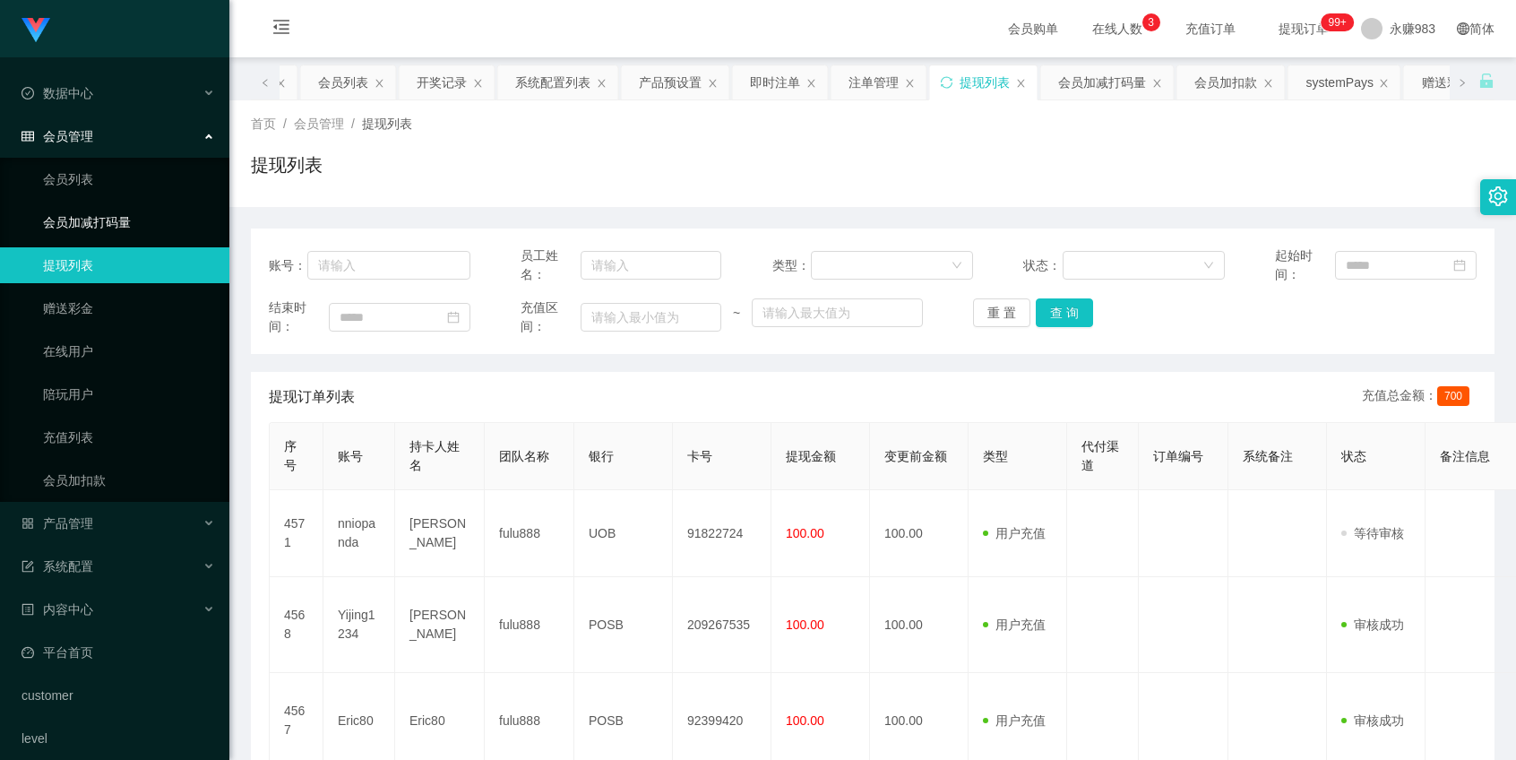 The width and height of the screenshot is (1516, 760). Describe the element at coordinates (288, 265) in the screenshot. I see `span: 账号：` at that location.